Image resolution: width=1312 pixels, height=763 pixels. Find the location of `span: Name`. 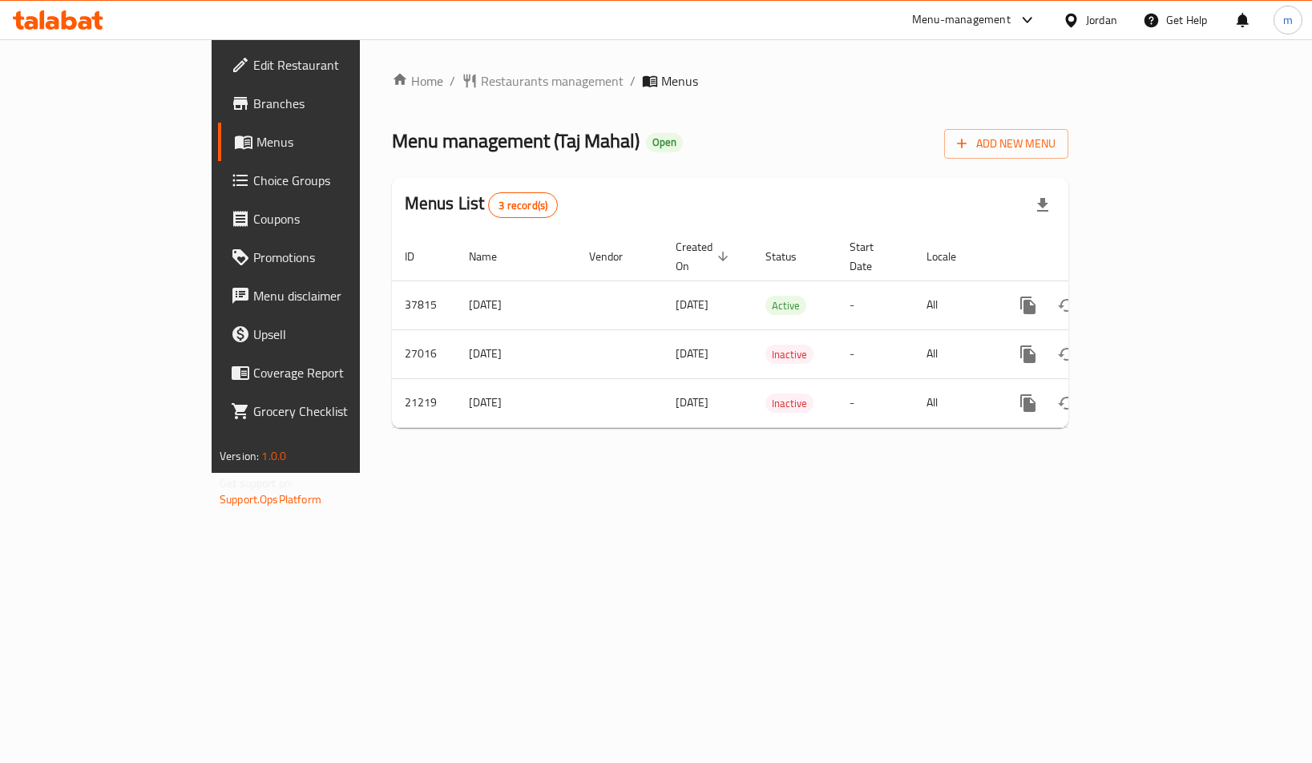

span: Name is located at coordinates (493, 256).